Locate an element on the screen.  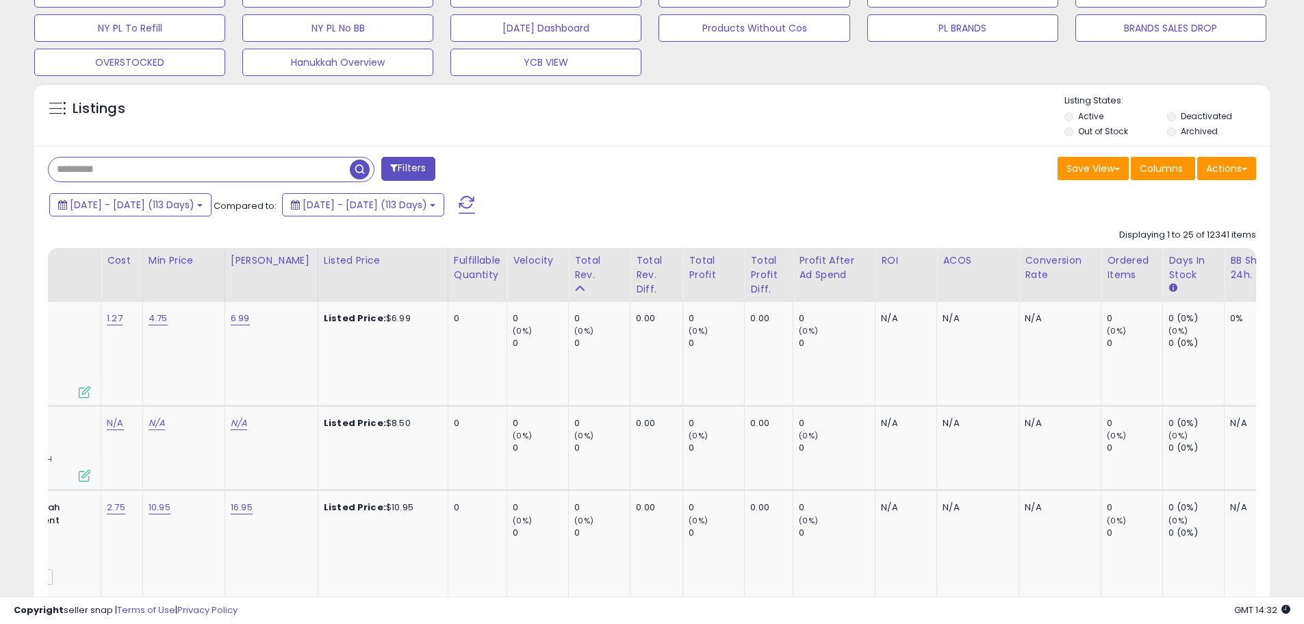
a: 16.95 is located at coordinates (242, 507).